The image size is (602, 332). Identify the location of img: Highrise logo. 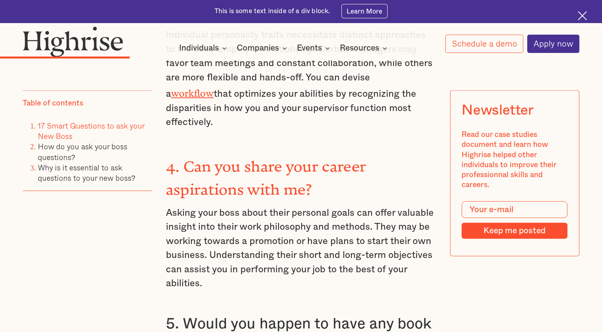
(73, 41).